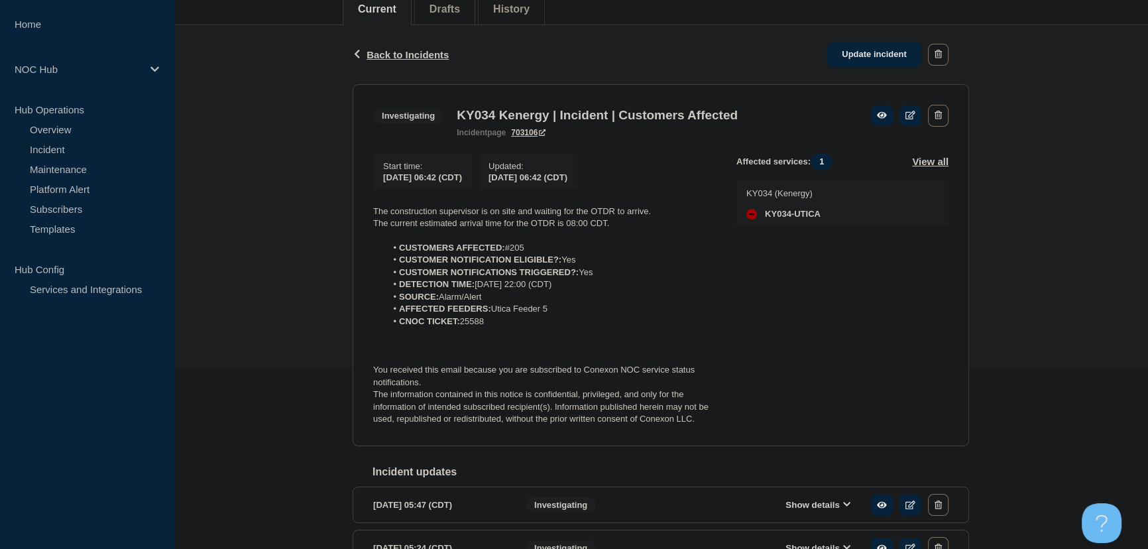 This screenshot has width=1148, height=549. I want to click on strong: DETECTION TIME:, so click(437, 284).